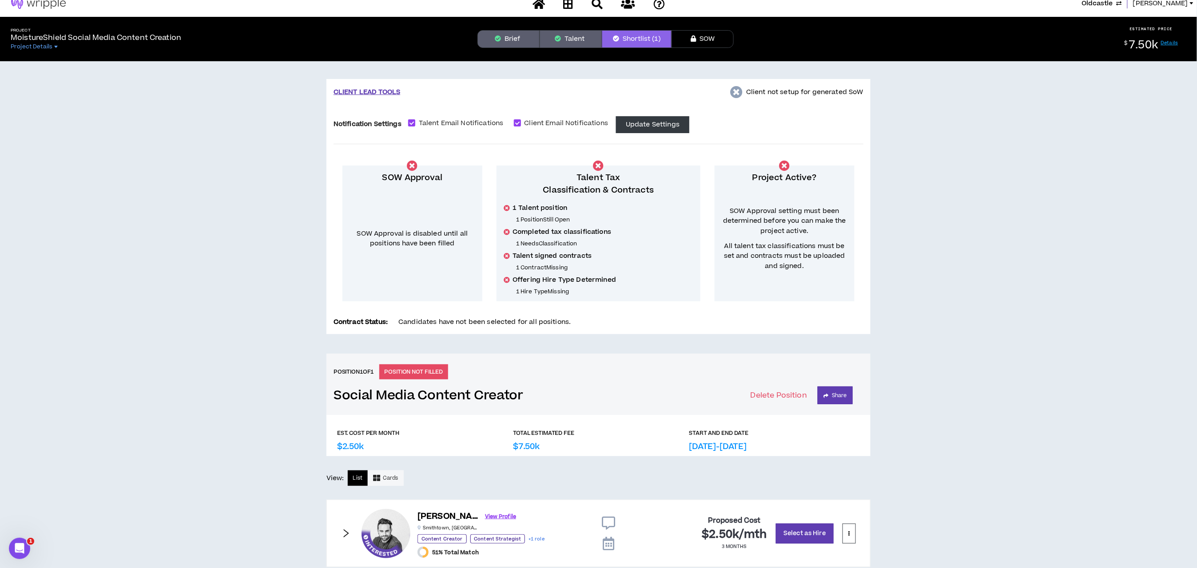  I want to click on span: Talent signed contracts, so click(552, 256).